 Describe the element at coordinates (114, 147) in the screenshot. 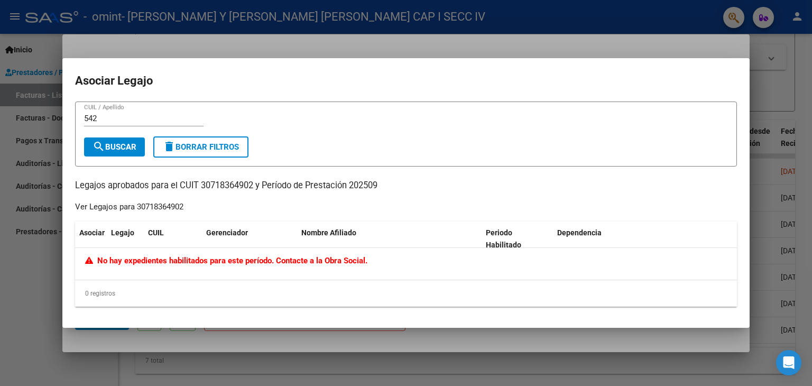

I see `button: Buscar` at that location.